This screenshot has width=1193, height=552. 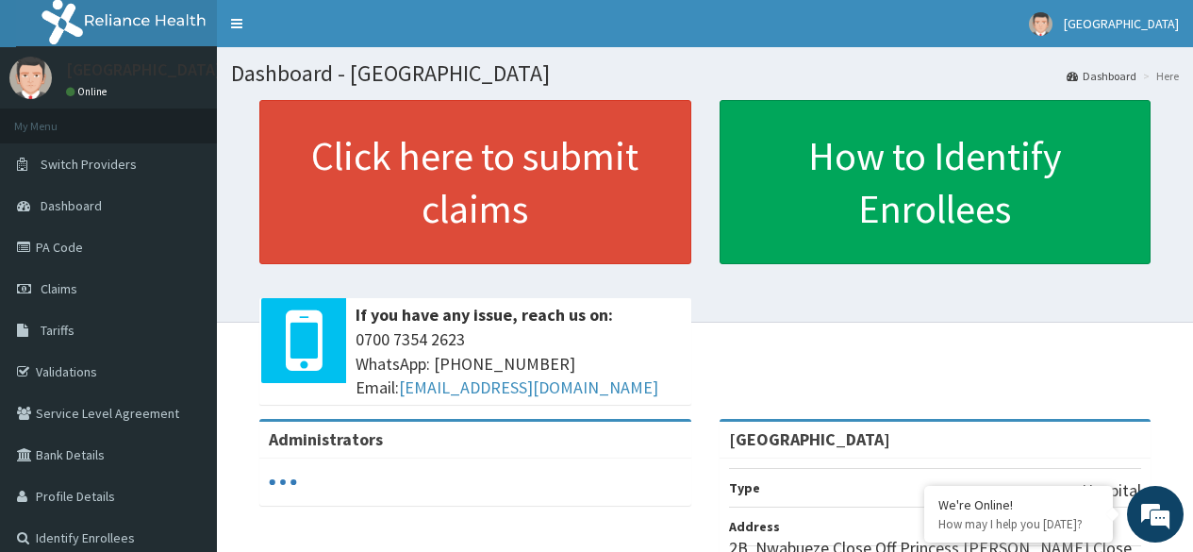 What do you see at coordinates (71, 206) in the screenshot?
I see `span: Dashboard` at bounding box center [71, 206].